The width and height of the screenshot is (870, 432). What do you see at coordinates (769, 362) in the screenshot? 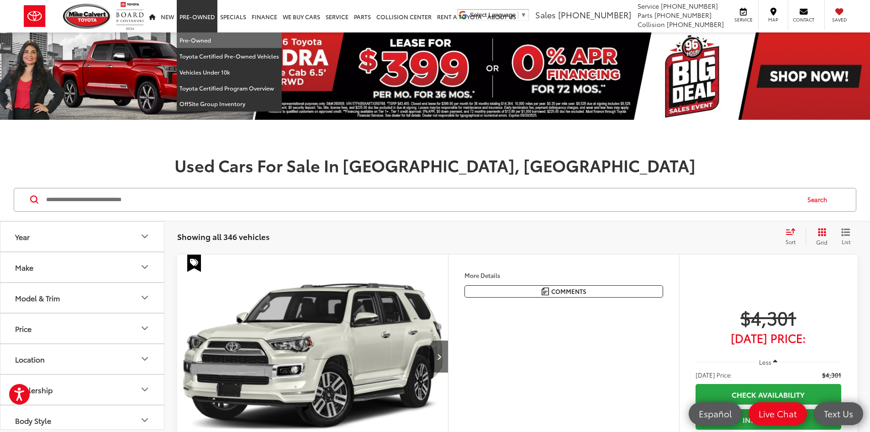
I see `button: Less` at bounding box center [769, 362].